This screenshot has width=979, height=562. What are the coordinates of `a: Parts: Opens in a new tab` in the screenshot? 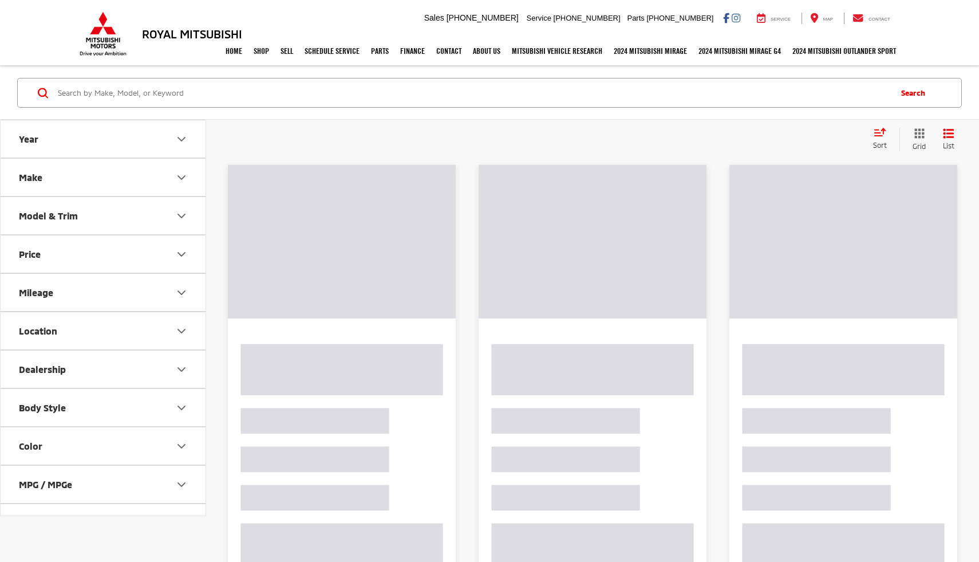 It's located at (380, 51).